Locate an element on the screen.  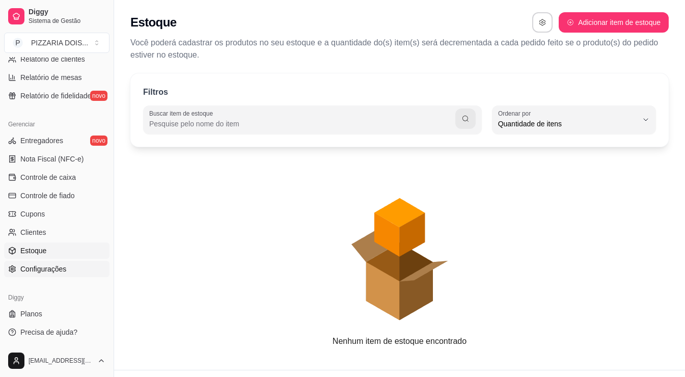
span: Controle de caixa is located at coordinates (48, 177).